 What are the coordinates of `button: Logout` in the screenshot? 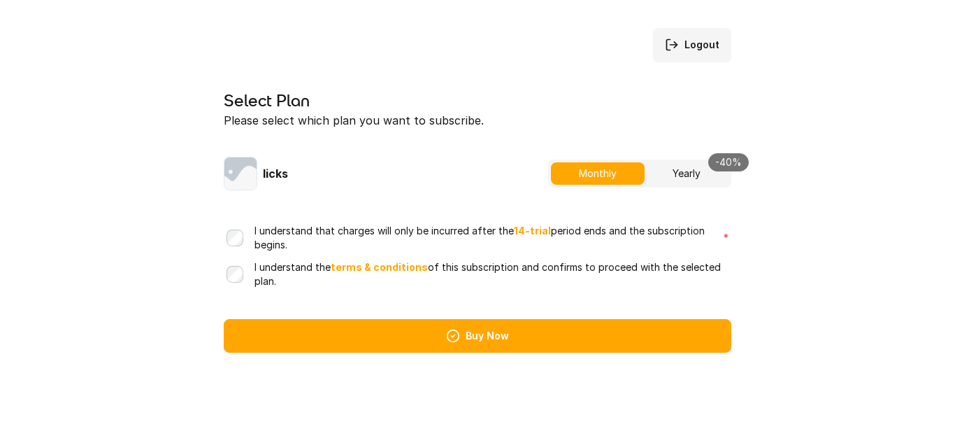 It's located at (692, 45).